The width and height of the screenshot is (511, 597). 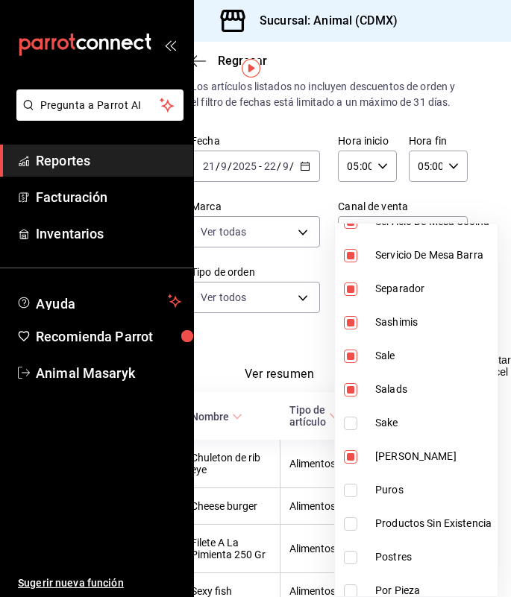 I want to click on span: Salads, so click(x=433, y=389).